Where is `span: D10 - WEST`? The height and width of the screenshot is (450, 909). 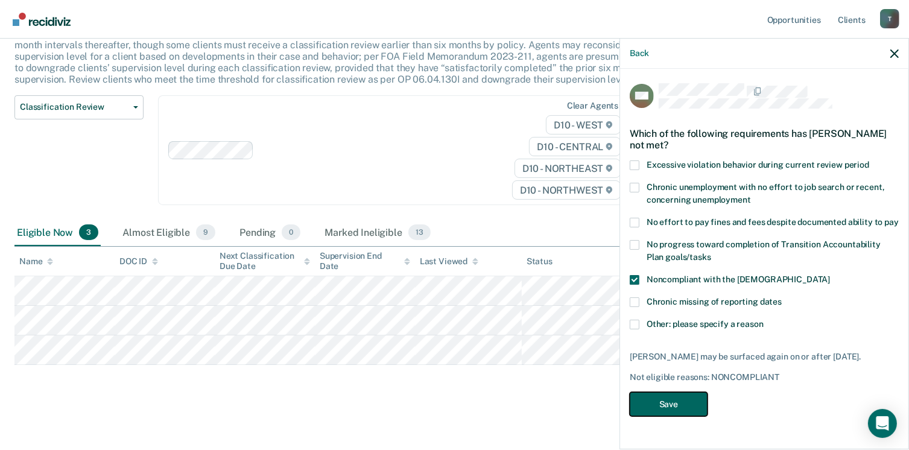 span: D10 - WEST is located at coordinates (583, 125).